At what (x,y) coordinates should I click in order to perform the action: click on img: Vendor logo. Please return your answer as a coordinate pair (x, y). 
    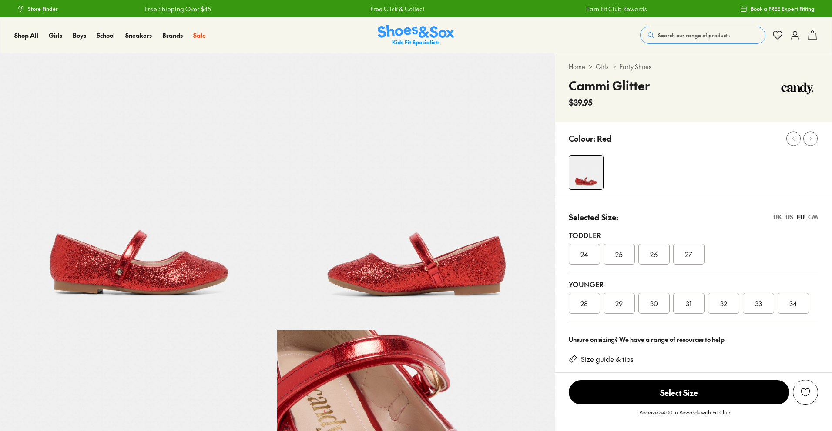
    Looking at the image, I should click on (797, 90).